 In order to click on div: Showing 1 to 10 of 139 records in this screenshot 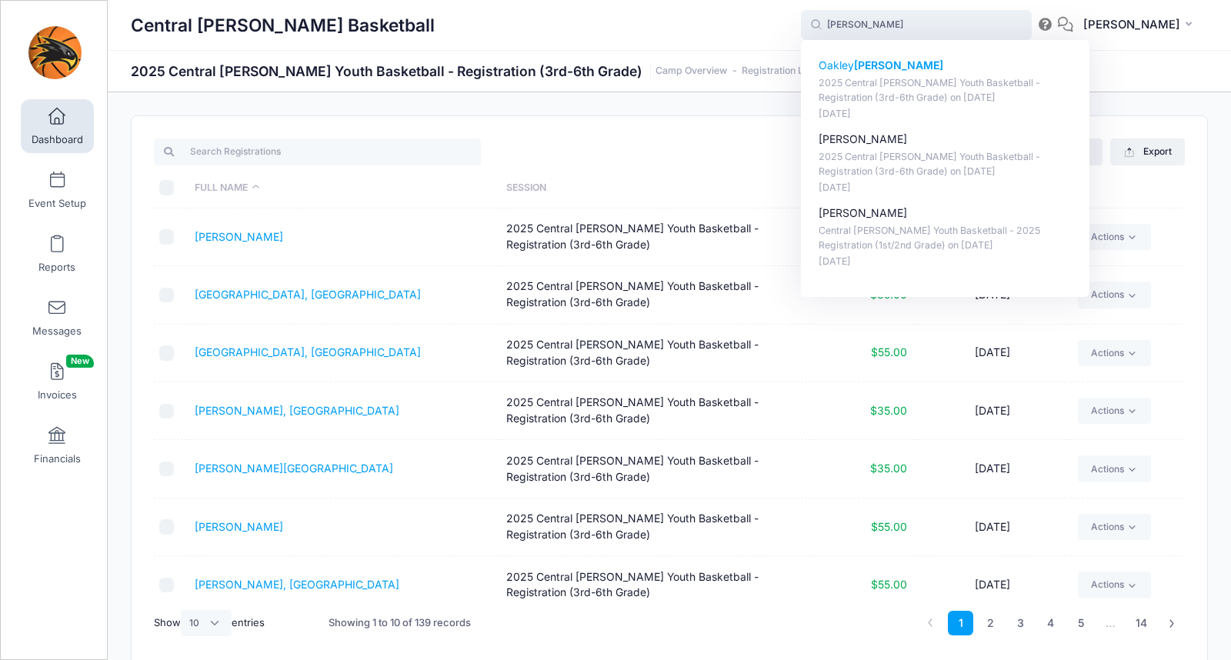, I will do `click(399, 623)`.